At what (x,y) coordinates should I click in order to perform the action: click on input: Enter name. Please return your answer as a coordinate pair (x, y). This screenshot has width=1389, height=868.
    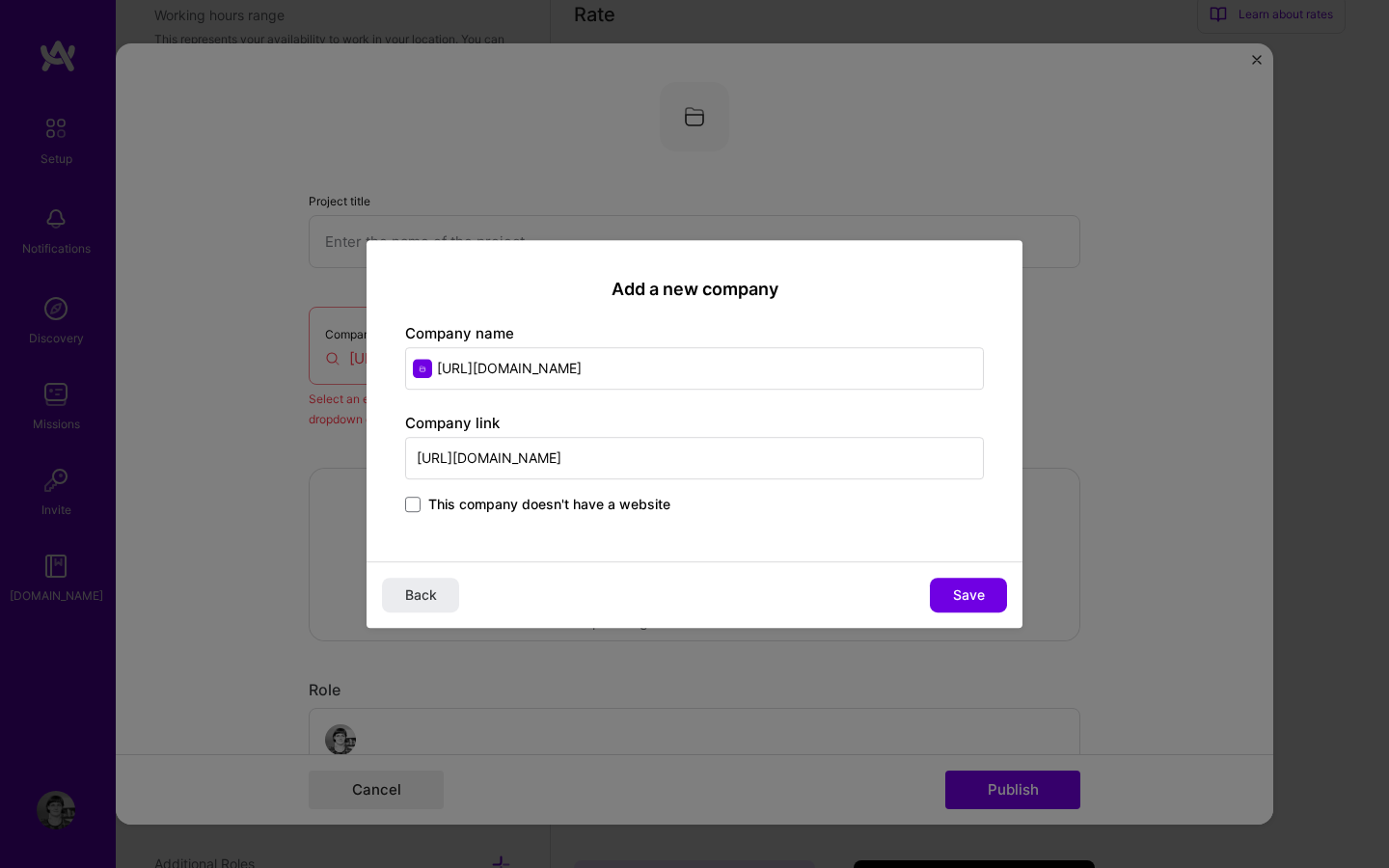
    Looking at the image, I should click on (694, 368).